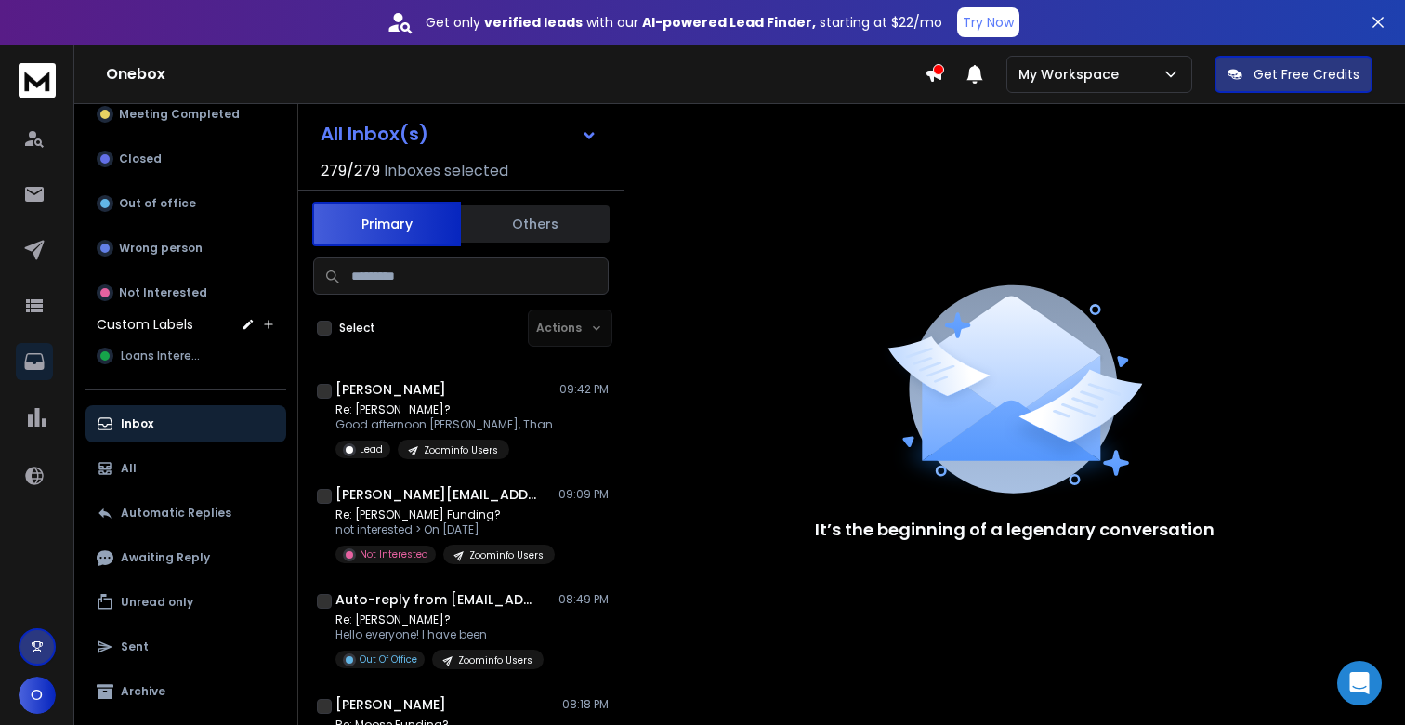  I want to click on p: Get Free Credits, so click(1307, 74).